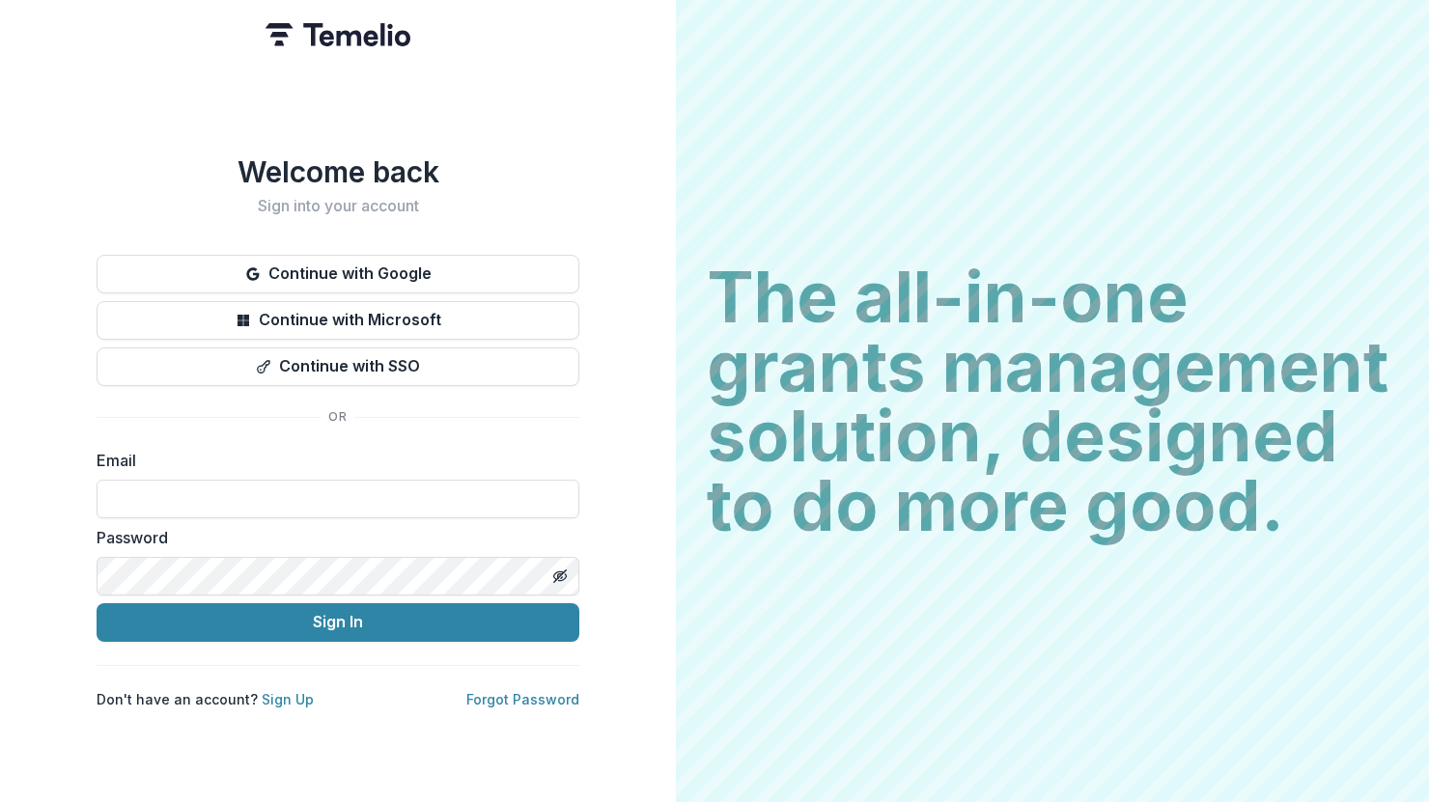  I want to click on button: Toggle password visibility, so click(560, 576).